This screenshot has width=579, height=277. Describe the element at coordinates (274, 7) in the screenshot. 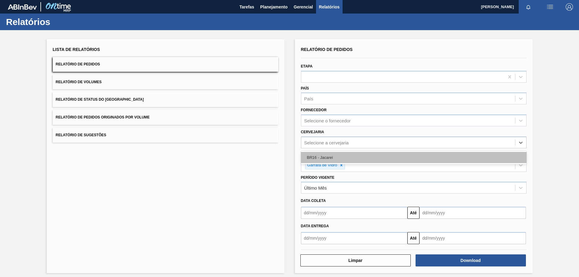

I see `span: Planejamento` at that location.